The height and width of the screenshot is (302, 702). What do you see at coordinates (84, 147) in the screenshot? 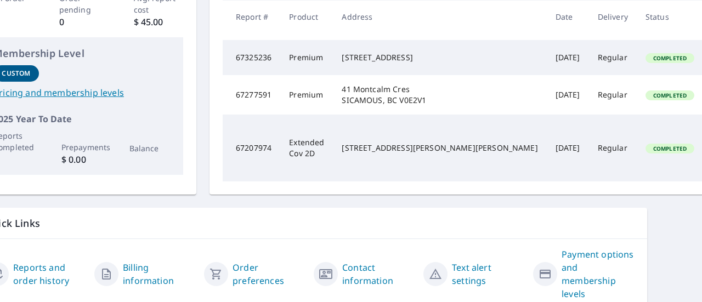
I see `p: Prepayments` at bounding box center [84, 147].